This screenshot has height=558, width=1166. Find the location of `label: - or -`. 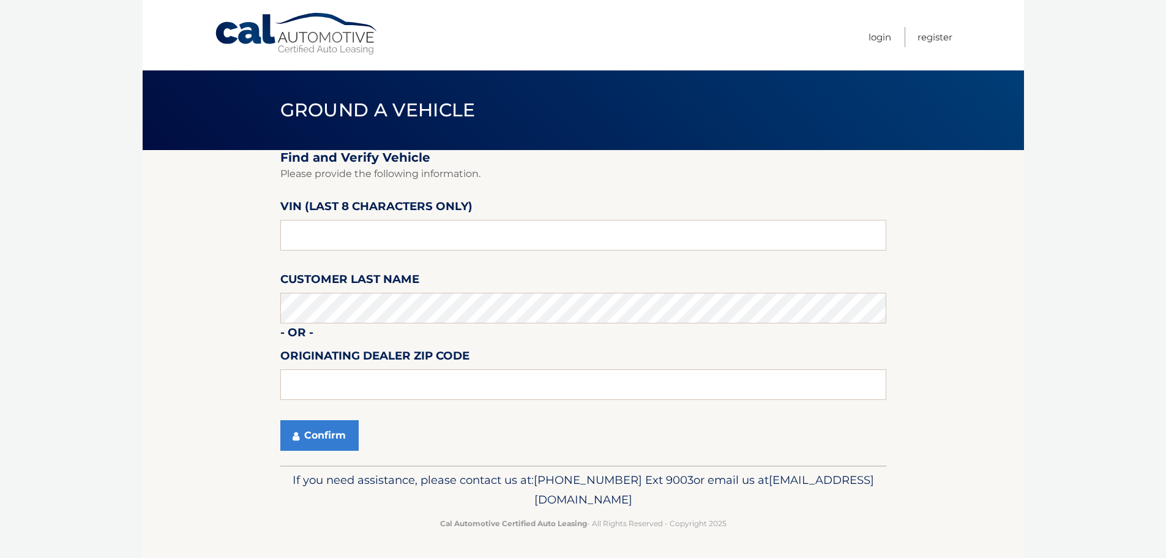

label: - or - is located at coordinates (297, 334).